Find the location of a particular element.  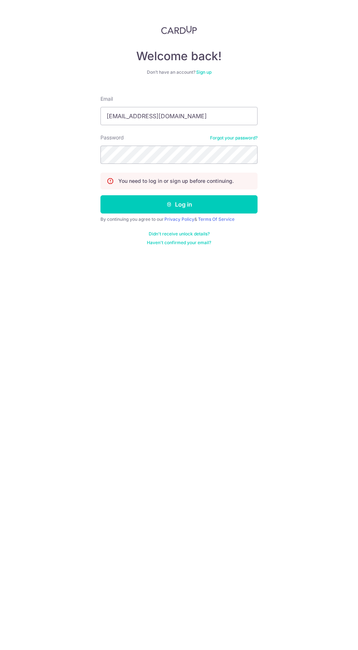

button: Log in is located at coordinates (179, 204).